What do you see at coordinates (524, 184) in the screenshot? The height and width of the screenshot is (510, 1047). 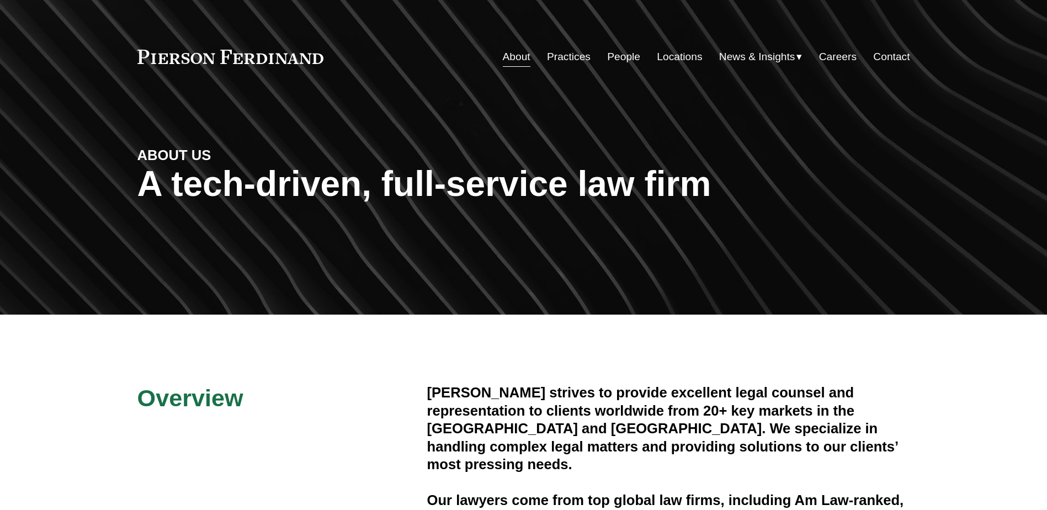 I see `h1: A tech-driven, full-service law firm` at bounding box center [524, 184].